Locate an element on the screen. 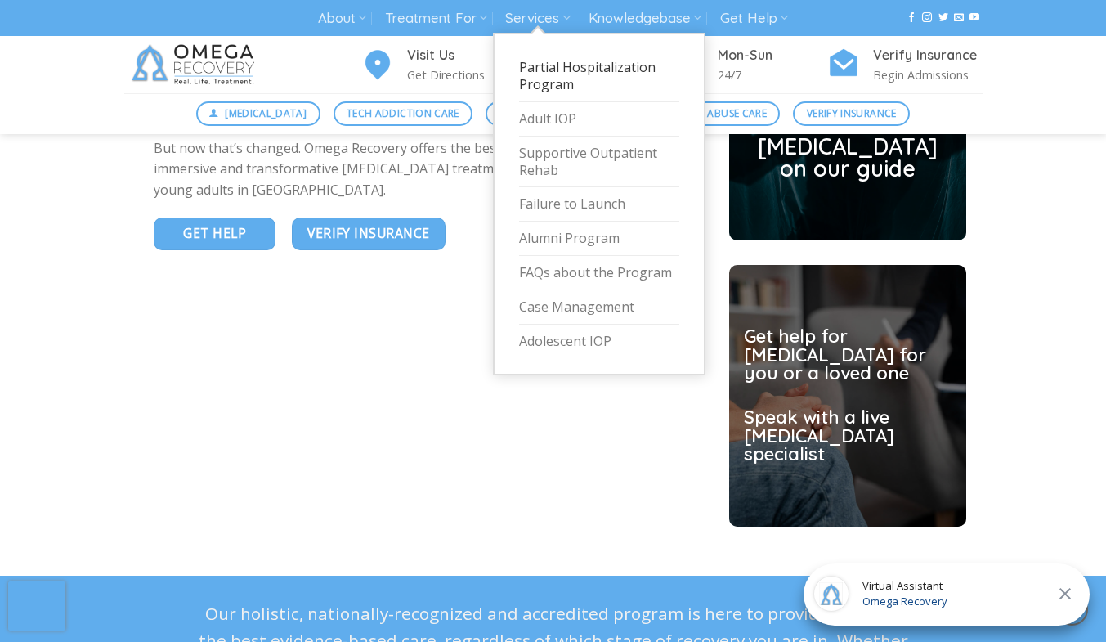  span: Substance Abuse Care is located at coordinates (707, 113).